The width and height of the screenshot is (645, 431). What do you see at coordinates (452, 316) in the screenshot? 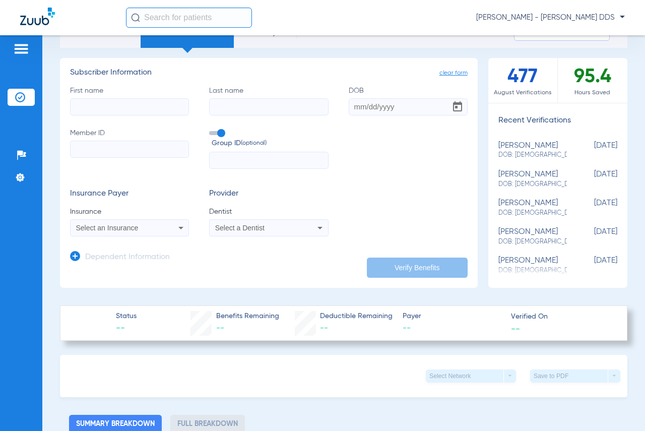
I see `span: Payer` at bounding box center [452, 316].